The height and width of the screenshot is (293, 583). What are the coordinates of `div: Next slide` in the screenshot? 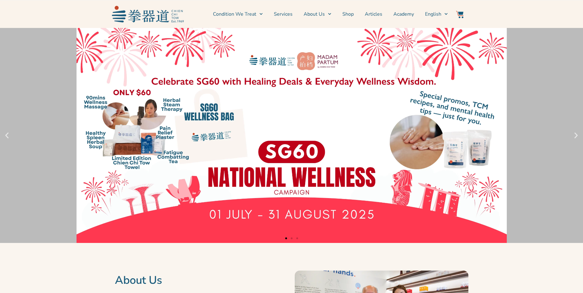 It's located at (576, 136).